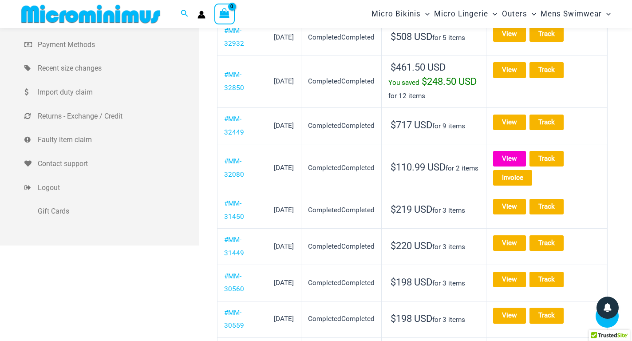 This screenshot has width=632, height=341. Describe the element at coordinates (400, 14) in the screenshot. I see `a: Micro BikinisMenu ToggleMenu Toggle` at that location.